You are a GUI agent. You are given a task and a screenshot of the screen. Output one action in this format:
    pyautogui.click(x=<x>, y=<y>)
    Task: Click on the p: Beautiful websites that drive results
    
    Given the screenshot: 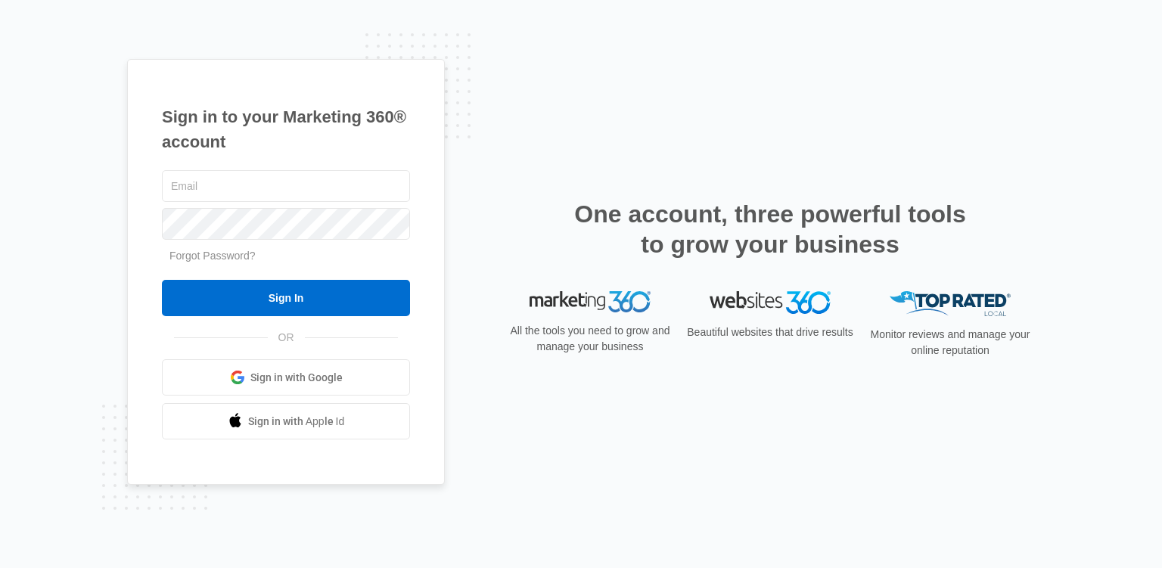 What is the action you would take?
    pyautogui.click(x=770, y=332)
    